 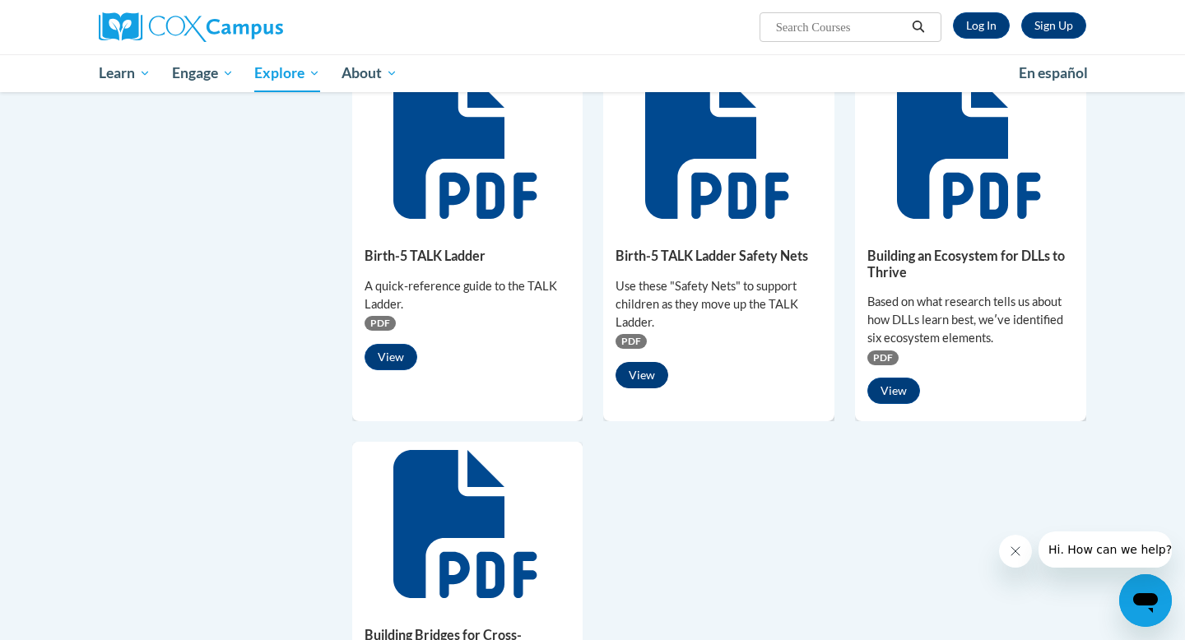 I want to click on a: Engage, so click(x=202, y=73).